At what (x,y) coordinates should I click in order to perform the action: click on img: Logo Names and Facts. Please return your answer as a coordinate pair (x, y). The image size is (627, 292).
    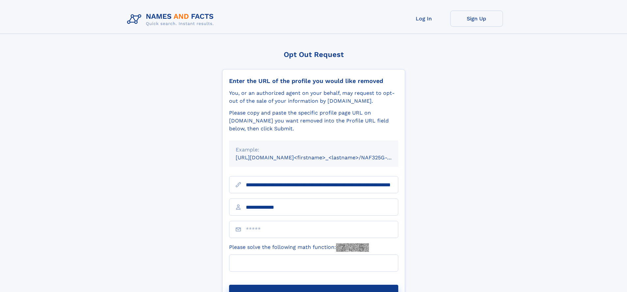
    Looking at the image, I should click on (172, 19).